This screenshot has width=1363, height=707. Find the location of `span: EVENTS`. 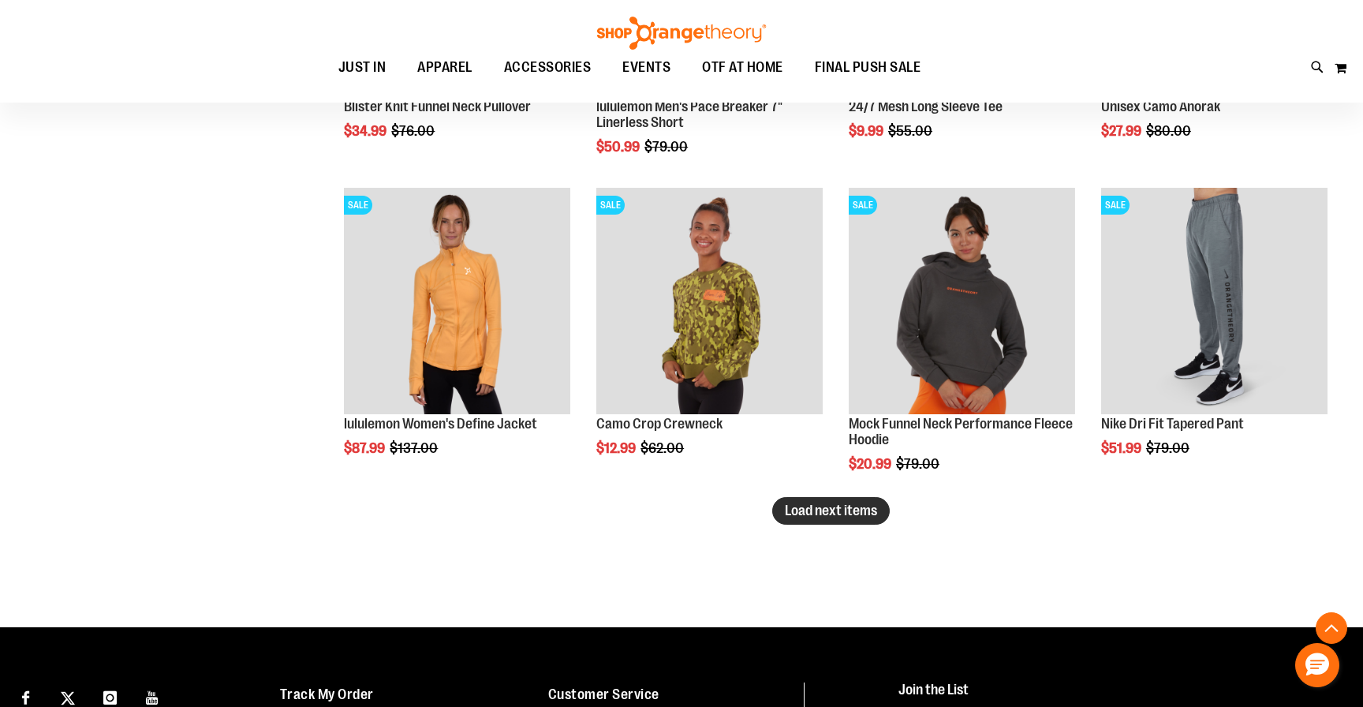

span: EVENTS is located at coordinates (646, 67).